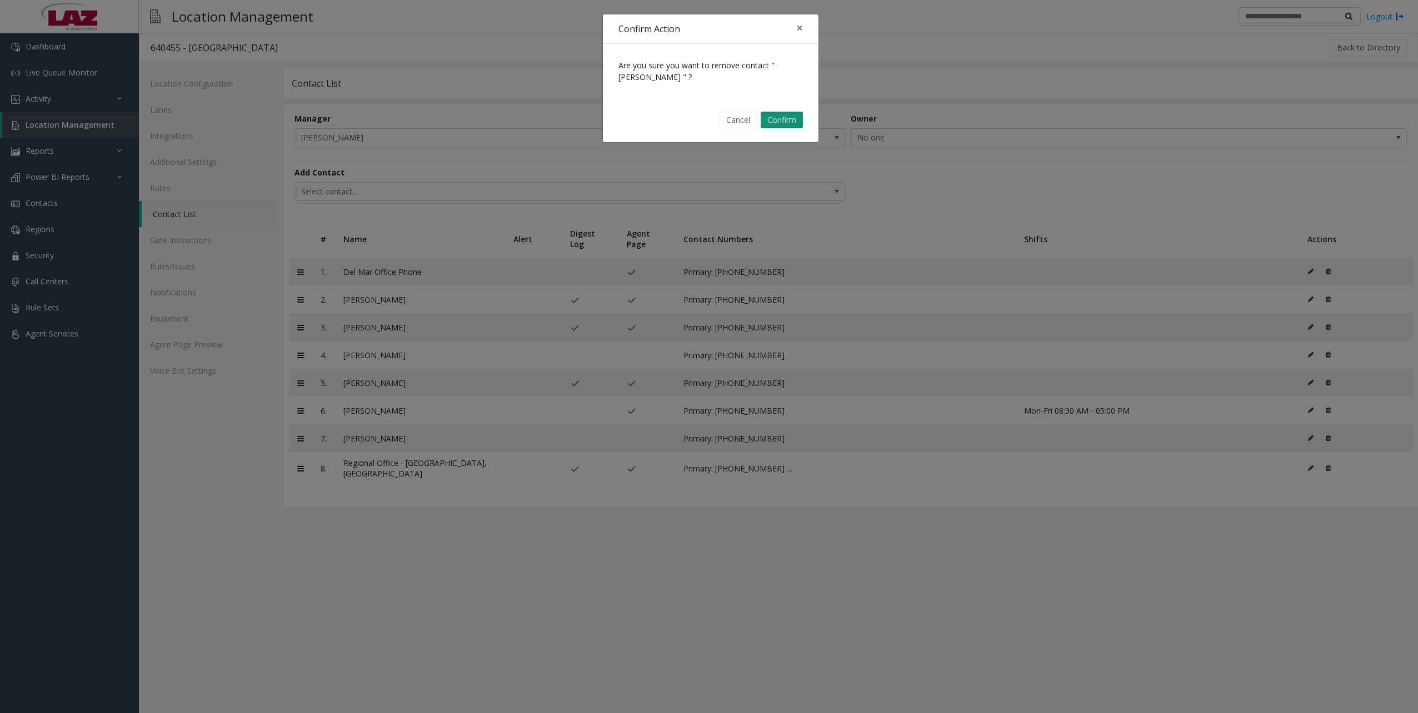 The width and height of the screenshot is (1418, 713). I want to click on button: Close, so click(800, 28).